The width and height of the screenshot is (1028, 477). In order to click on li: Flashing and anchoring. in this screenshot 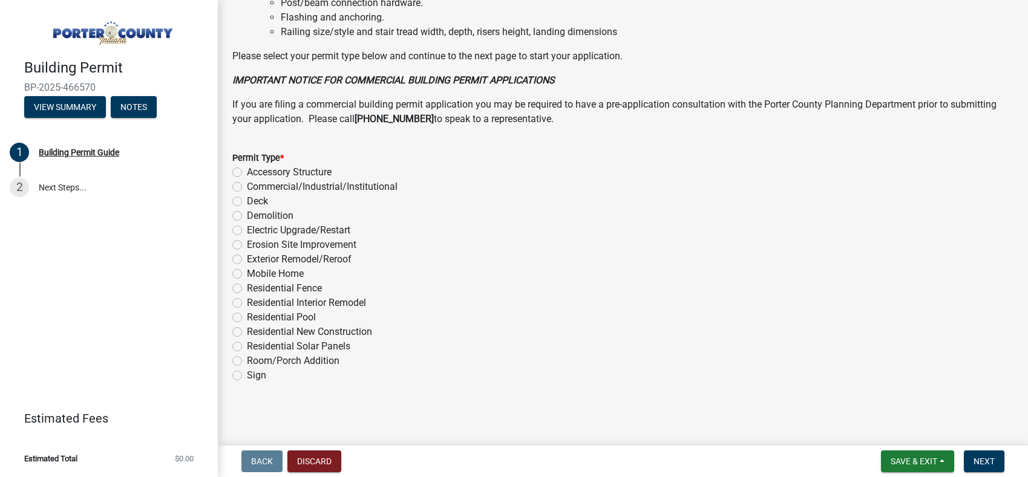, I will do `click(647, 18)`.